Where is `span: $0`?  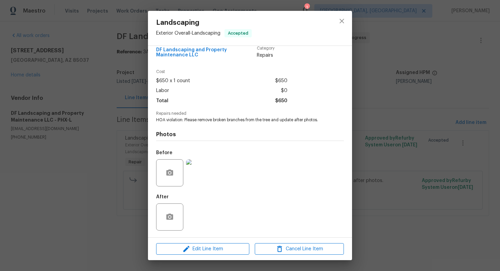
span: $0 is located at coordinates (284, 91).